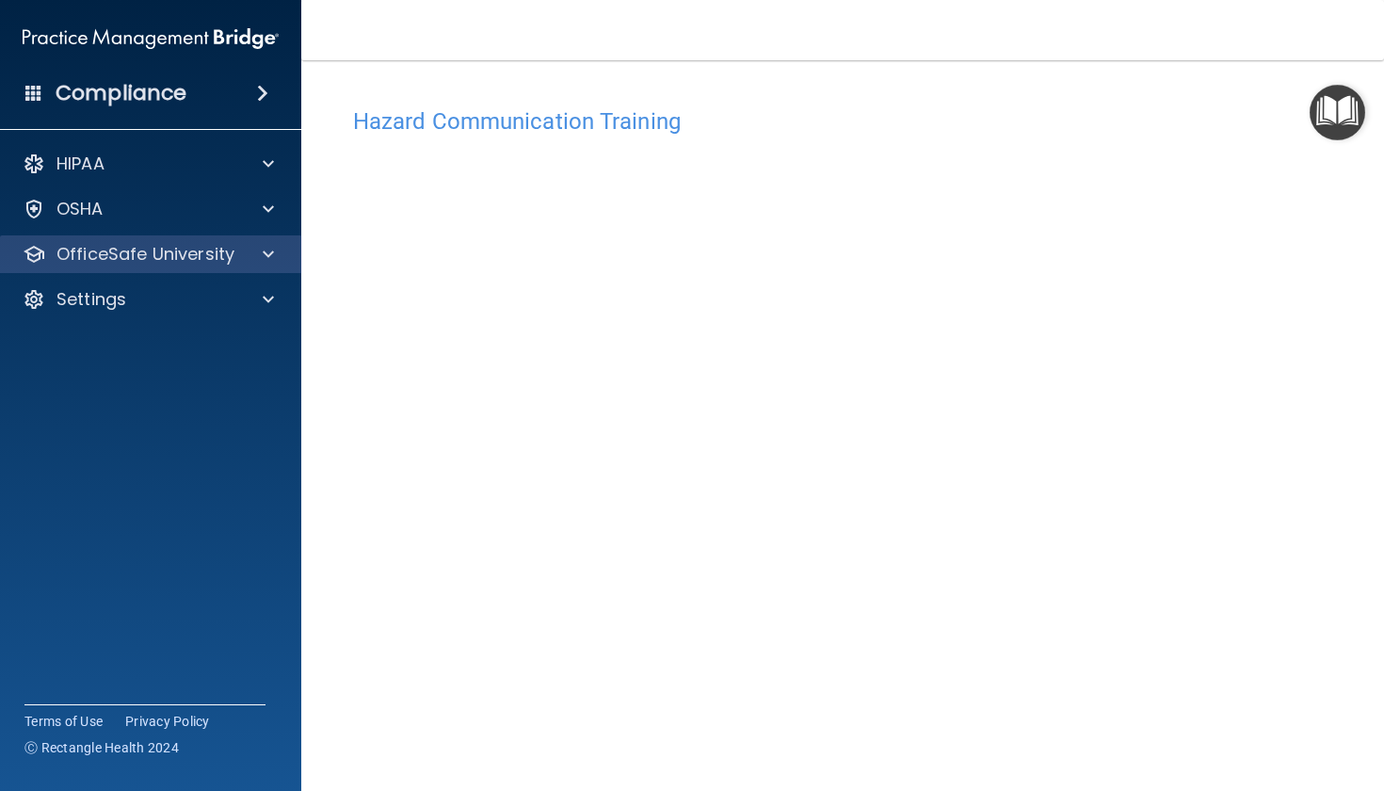  What do you see at coordinates (843, 121) in the screenshot?
I see `h4: Hazard Communication Training` at bounding box center [843, 121].